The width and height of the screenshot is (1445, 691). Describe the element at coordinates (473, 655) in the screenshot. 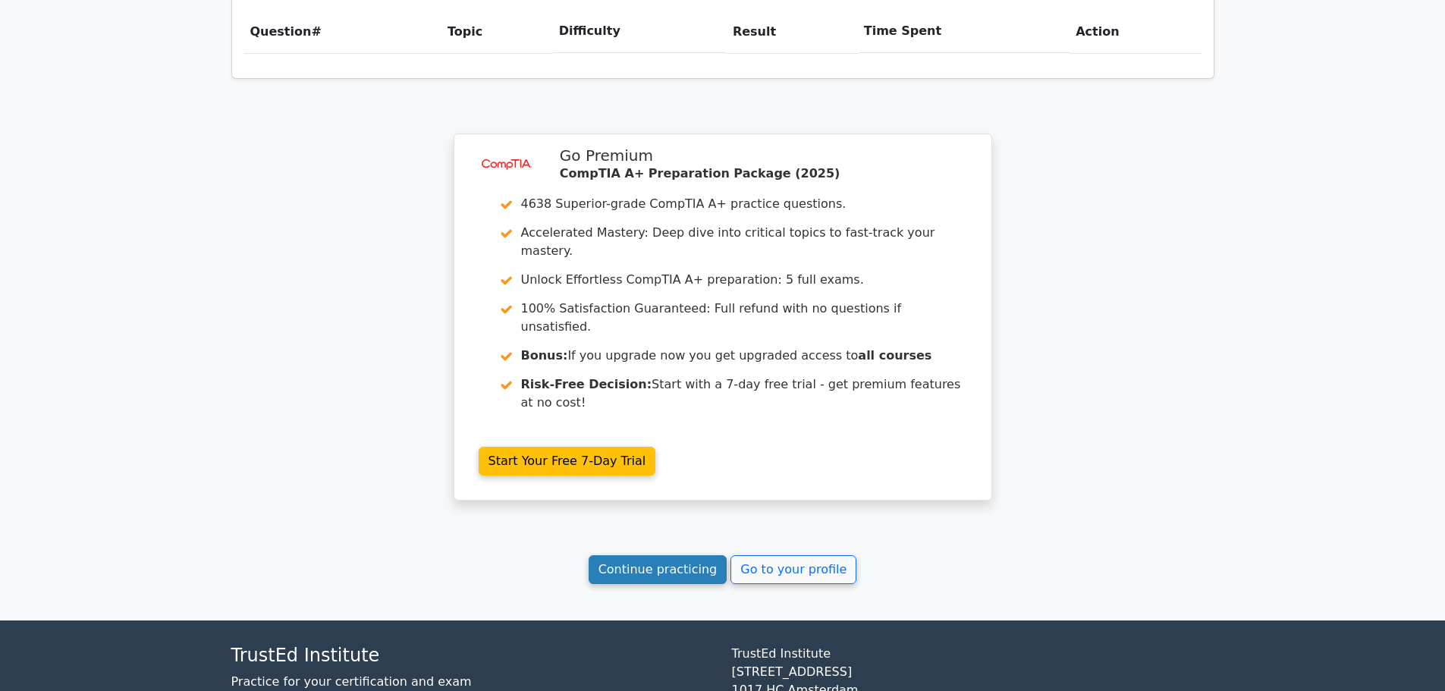

I see `h4: TrustEd Institute` at that location.